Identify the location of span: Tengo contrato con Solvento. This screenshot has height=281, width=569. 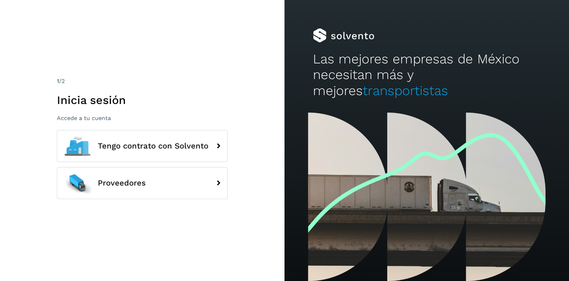
(153, 146).